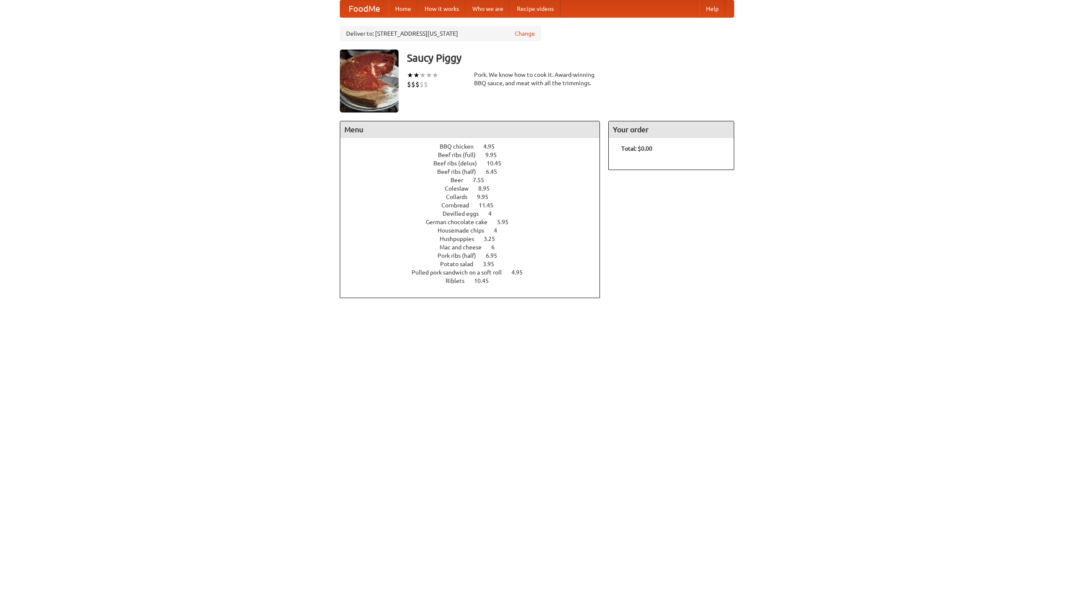 Image resolution: width=1074 pixels, height=594 pixels. I want to click on a: Beer 7.55, so click(475, 180).